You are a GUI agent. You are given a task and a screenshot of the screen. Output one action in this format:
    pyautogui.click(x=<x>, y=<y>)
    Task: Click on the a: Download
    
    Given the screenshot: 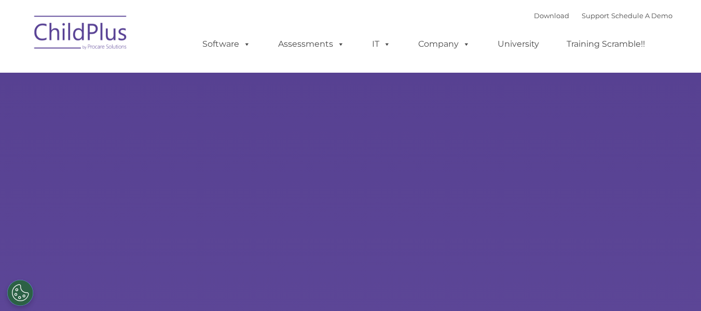 What is the action you would take?
    pyautogui.click(x=552, y=16)
    